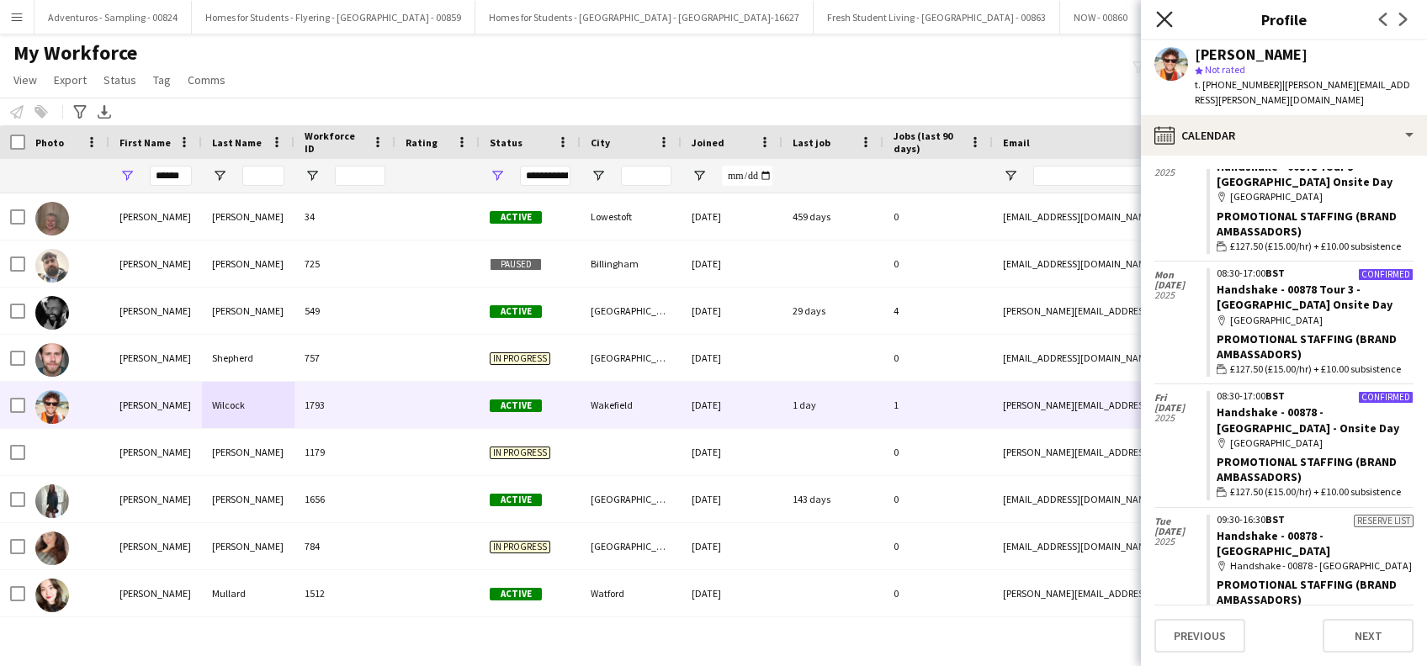  I want to click on div: 784, so click(345, 546).